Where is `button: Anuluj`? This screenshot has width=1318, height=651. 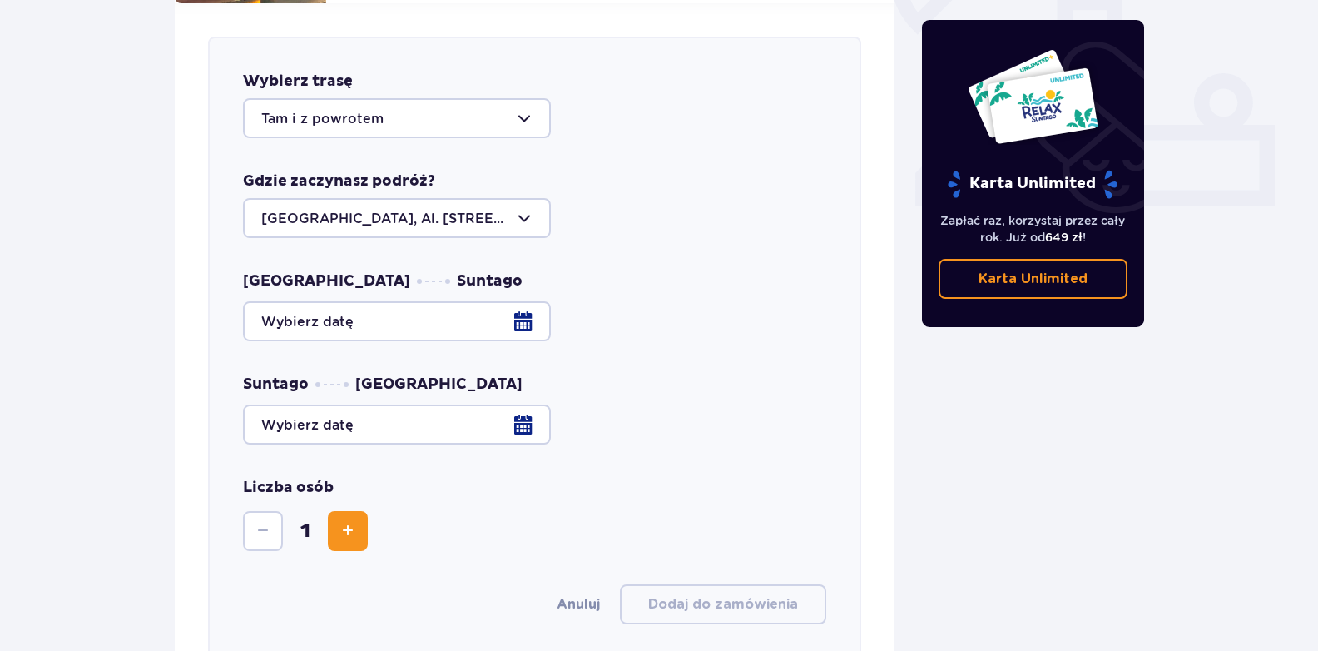
button: Anuluj is located at coordinates (578, 604).